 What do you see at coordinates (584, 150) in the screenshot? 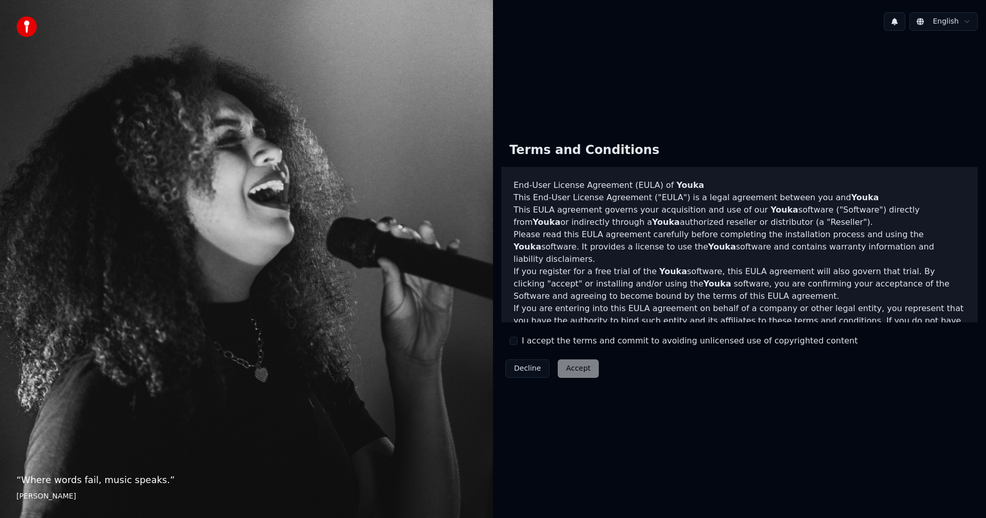
I see `div: Terms and Conditions` at bounding box center [584, 150].